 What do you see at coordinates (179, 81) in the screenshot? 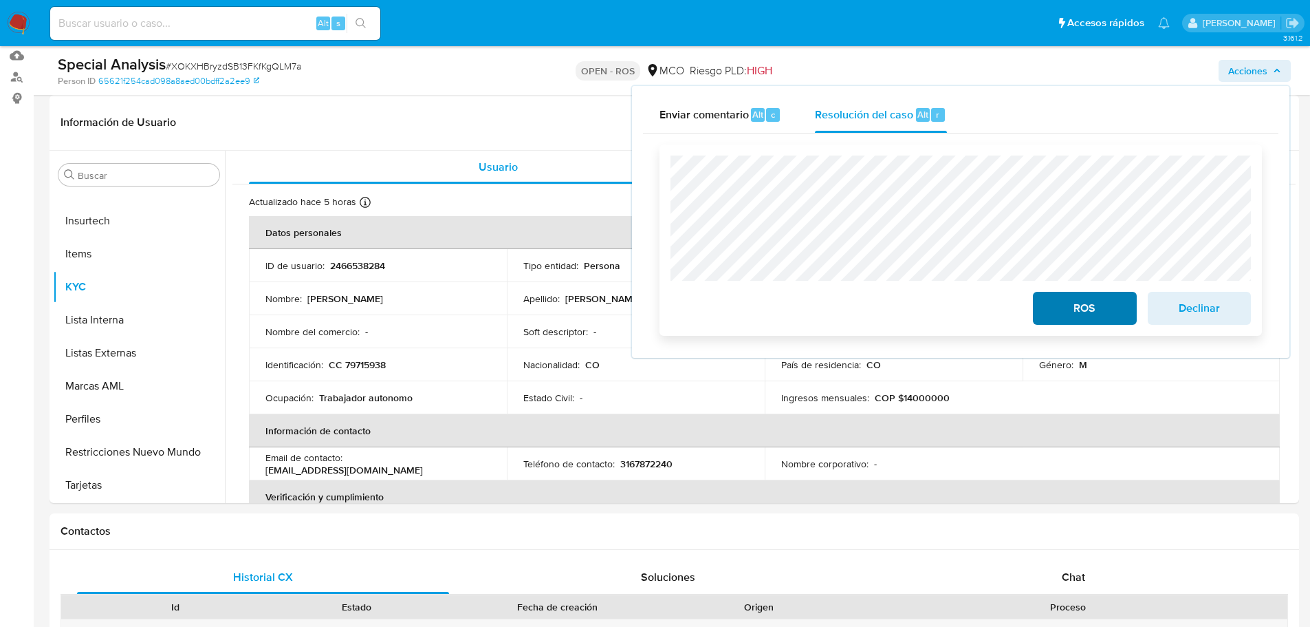
I see `a: 65621f254cad098a8aed00bdff2a2ee9` at bounding box center [179, 81].